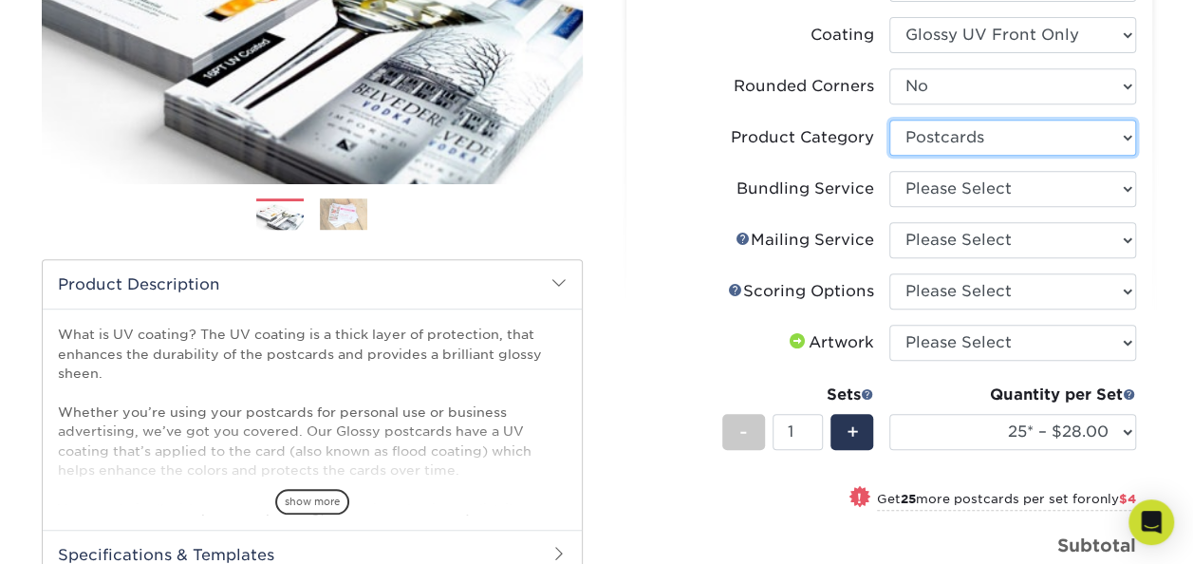 The width and height of the screenshot is (1193, 564). I want to click on div: Bundling Service, so click(805, 189).